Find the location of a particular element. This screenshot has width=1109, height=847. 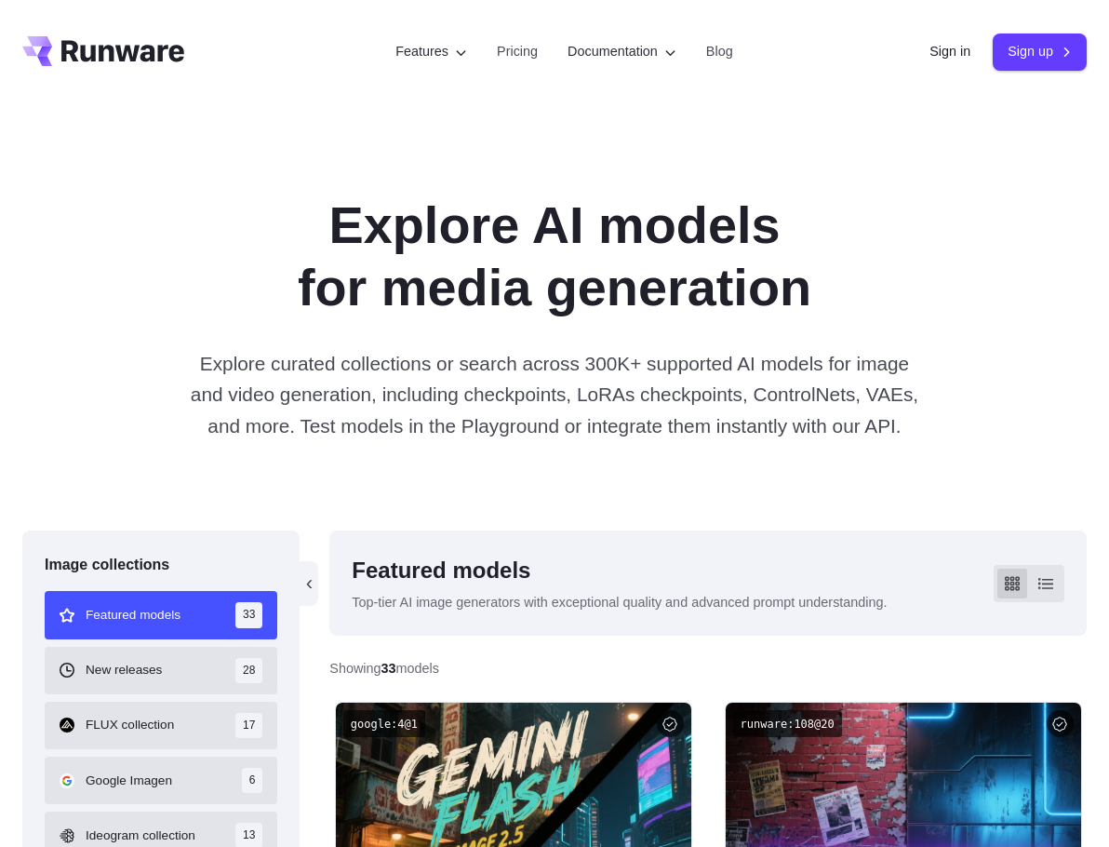

div: Featured models is located at coordinates (619, 570).